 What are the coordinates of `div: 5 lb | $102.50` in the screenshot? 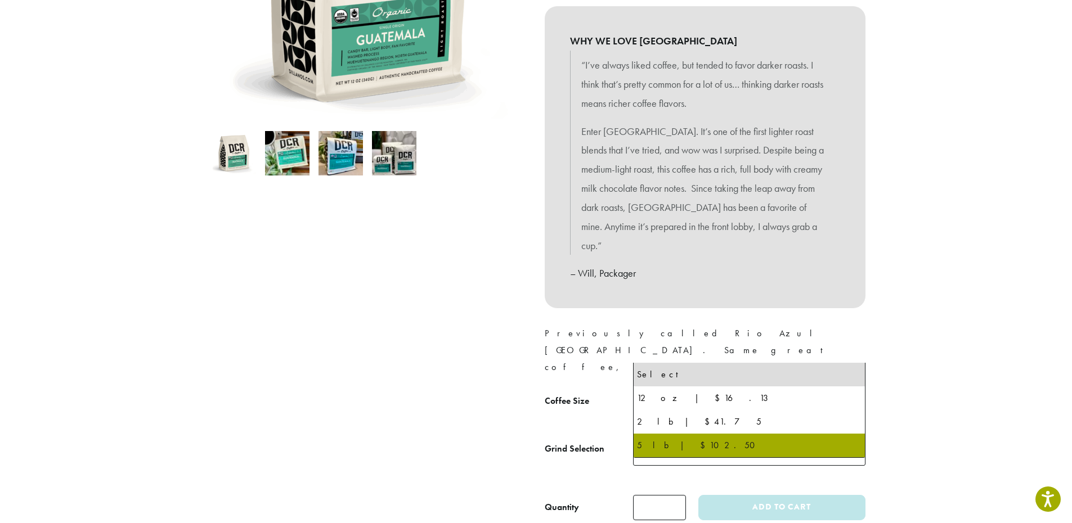 It's located at (749, 445).